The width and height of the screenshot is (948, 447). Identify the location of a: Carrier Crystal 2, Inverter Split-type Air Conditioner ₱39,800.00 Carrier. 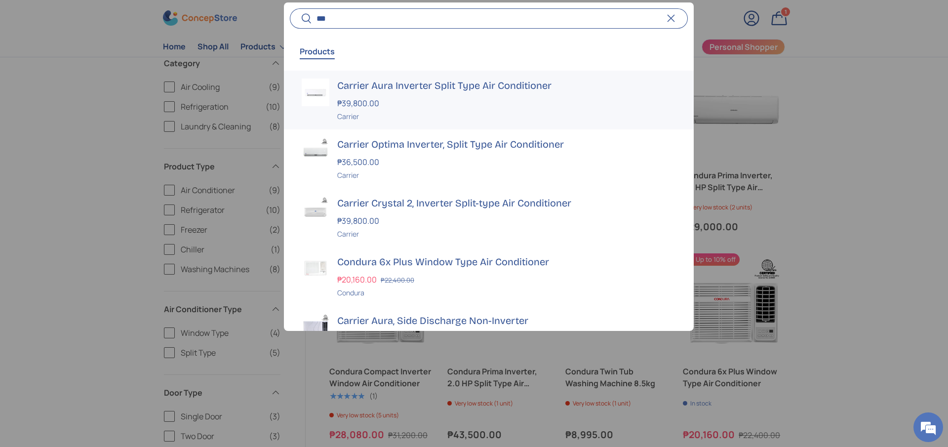
(489, 217).